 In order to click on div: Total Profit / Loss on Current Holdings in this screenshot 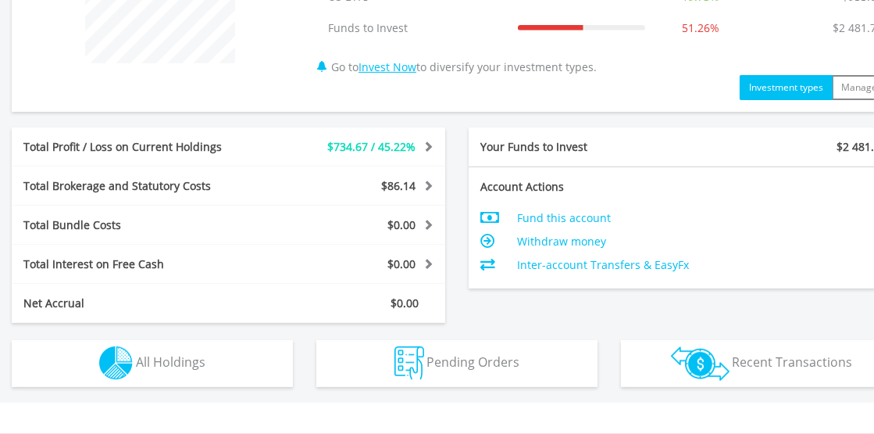, I will do `click(138, 147)`.